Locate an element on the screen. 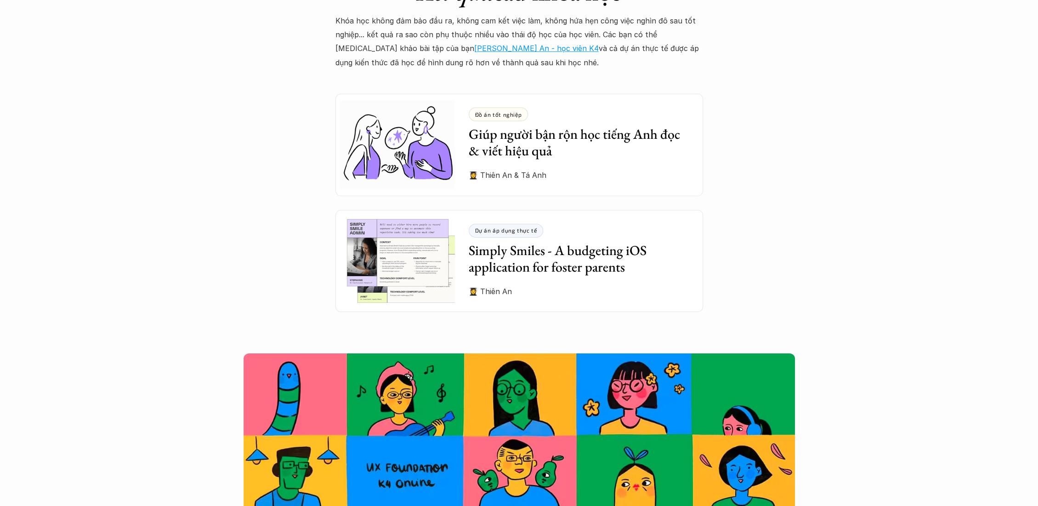  a: Dự án áp dụng thực tếSimply Smiles - A budgeting iOS application for foster parents👩‍🎓 Thiên An is located at coordinates (519, 261).